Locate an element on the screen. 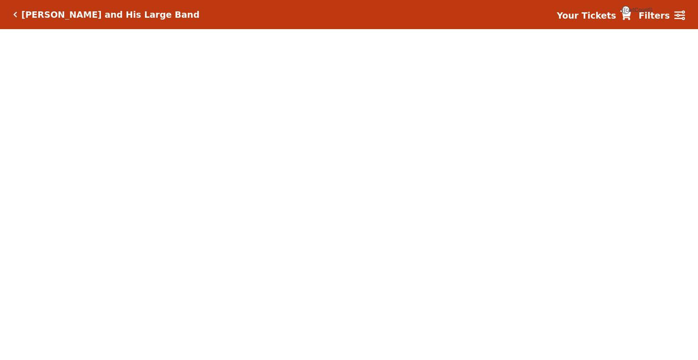 The height and width of the screenshot is (360, 698). a: Click here to go back to filters is located at coordinates (15, 15).